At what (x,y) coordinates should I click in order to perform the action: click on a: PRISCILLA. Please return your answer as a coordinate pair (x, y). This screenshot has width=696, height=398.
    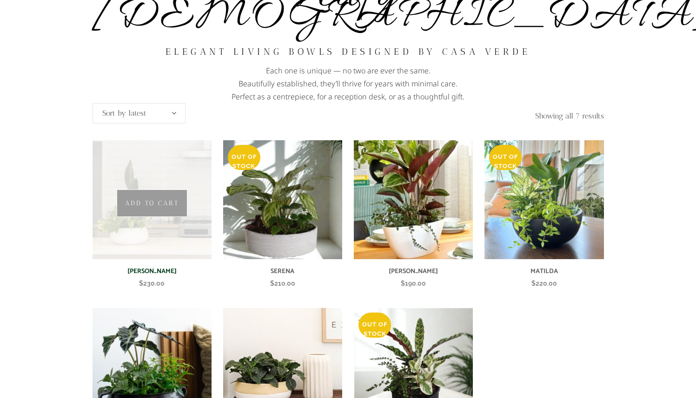
    Looking at the image, I should click on (413, 200).